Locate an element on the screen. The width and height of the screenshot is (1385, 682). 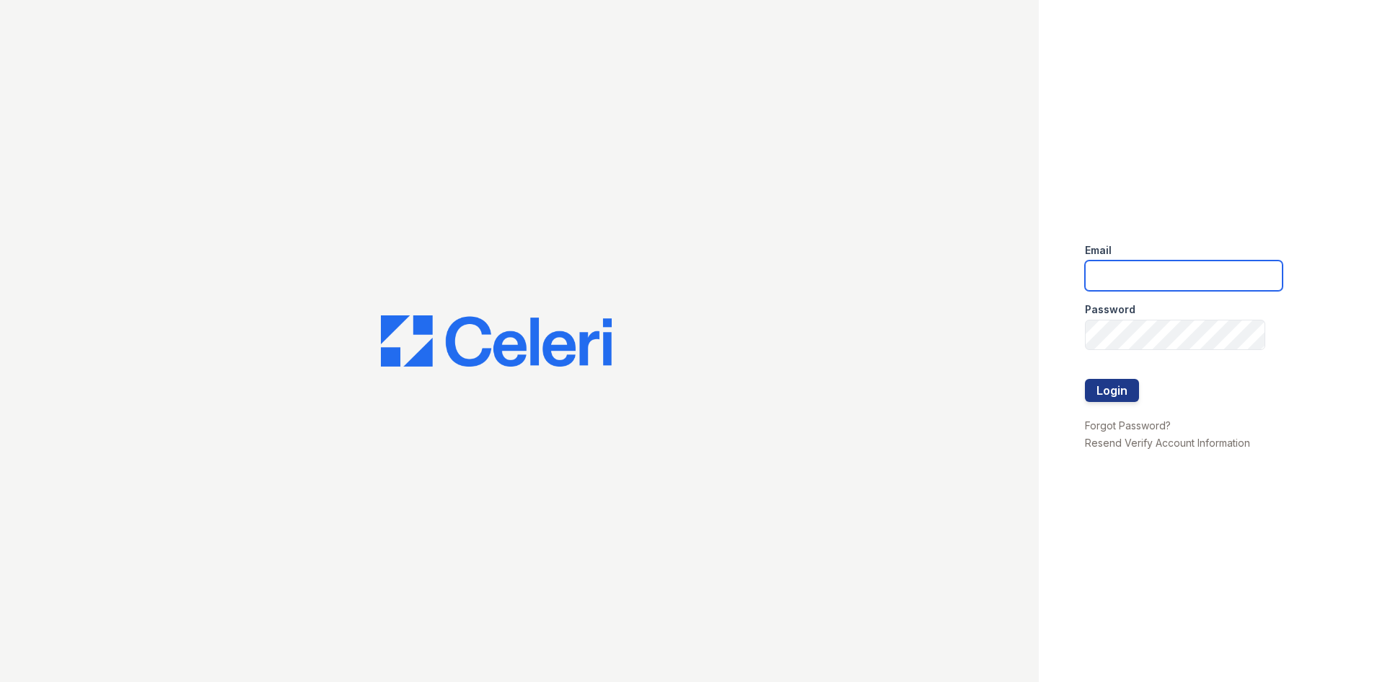
a: Forgot Password? is located at coordinates (1127, 425).